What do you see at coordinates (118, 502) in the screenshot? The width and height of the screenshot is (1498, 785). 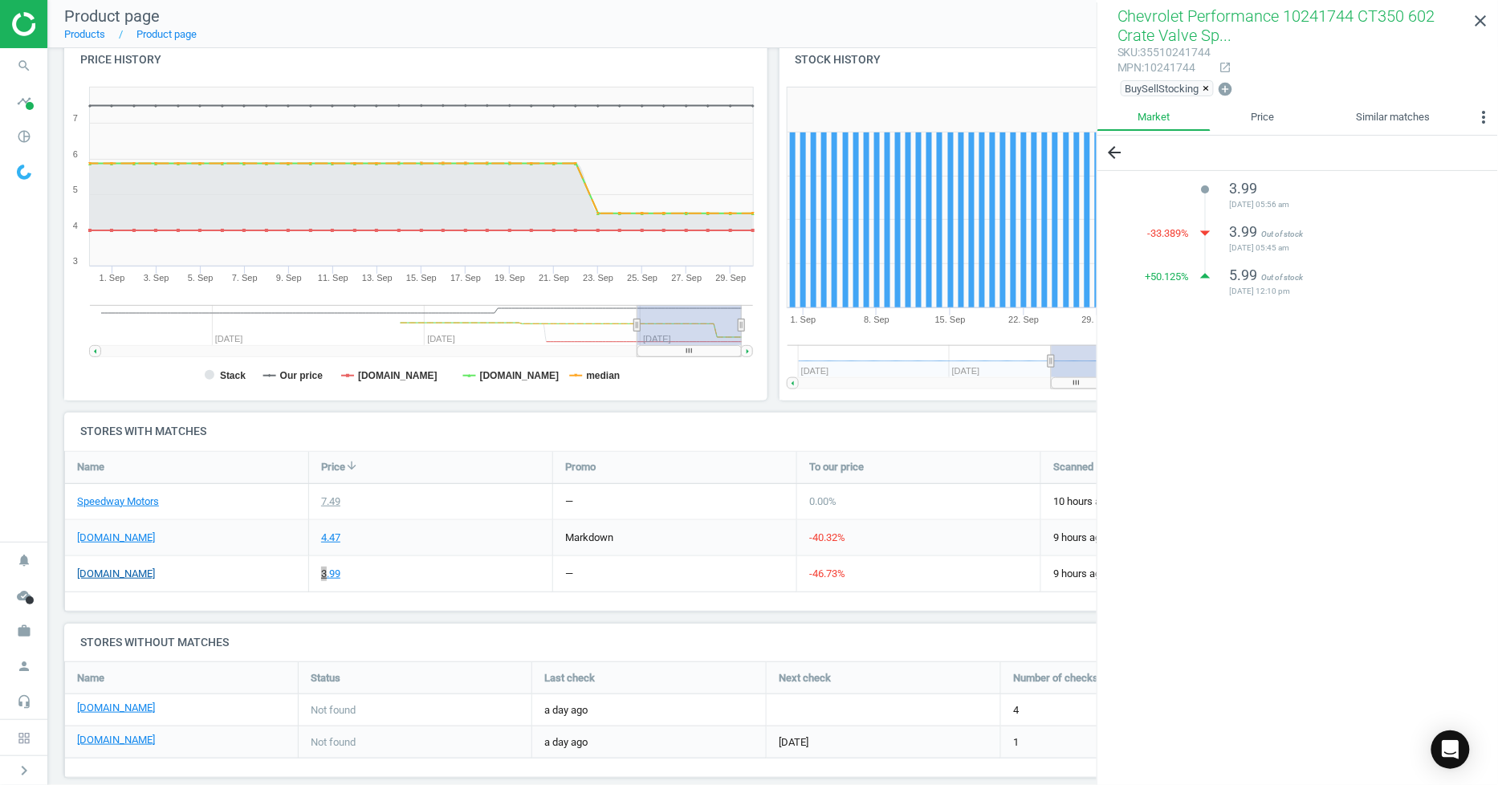 I see `a: Speedway Motors` at bounding box center [118, 502].